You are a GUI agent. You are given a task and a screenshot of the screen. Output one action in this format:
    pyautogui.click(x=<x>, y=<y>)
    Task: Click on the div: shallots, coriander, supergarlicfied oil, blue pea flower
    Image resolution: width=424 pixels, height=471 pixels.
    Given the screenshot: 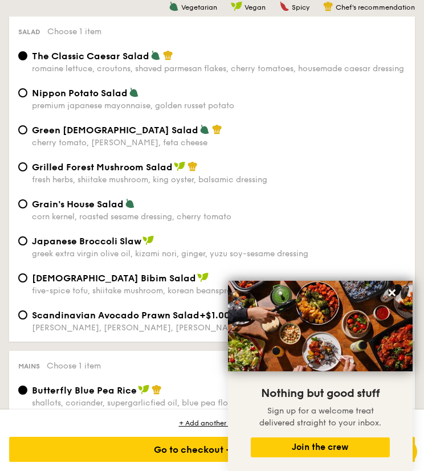 What is the action you would take?
    pyautogui.click(x=219, y=403)
    